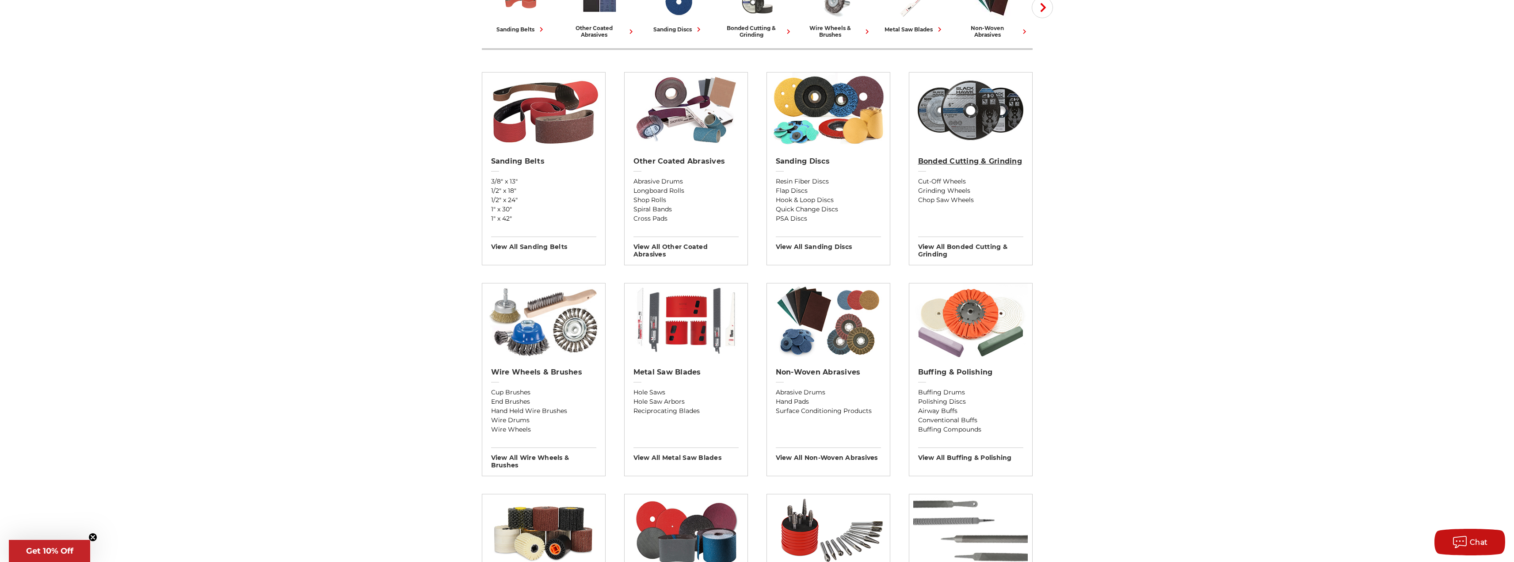 The width and height of the screenshot is (1514, 562). I want to click on h2: Non-woven Abrasives, so click(829, 372).